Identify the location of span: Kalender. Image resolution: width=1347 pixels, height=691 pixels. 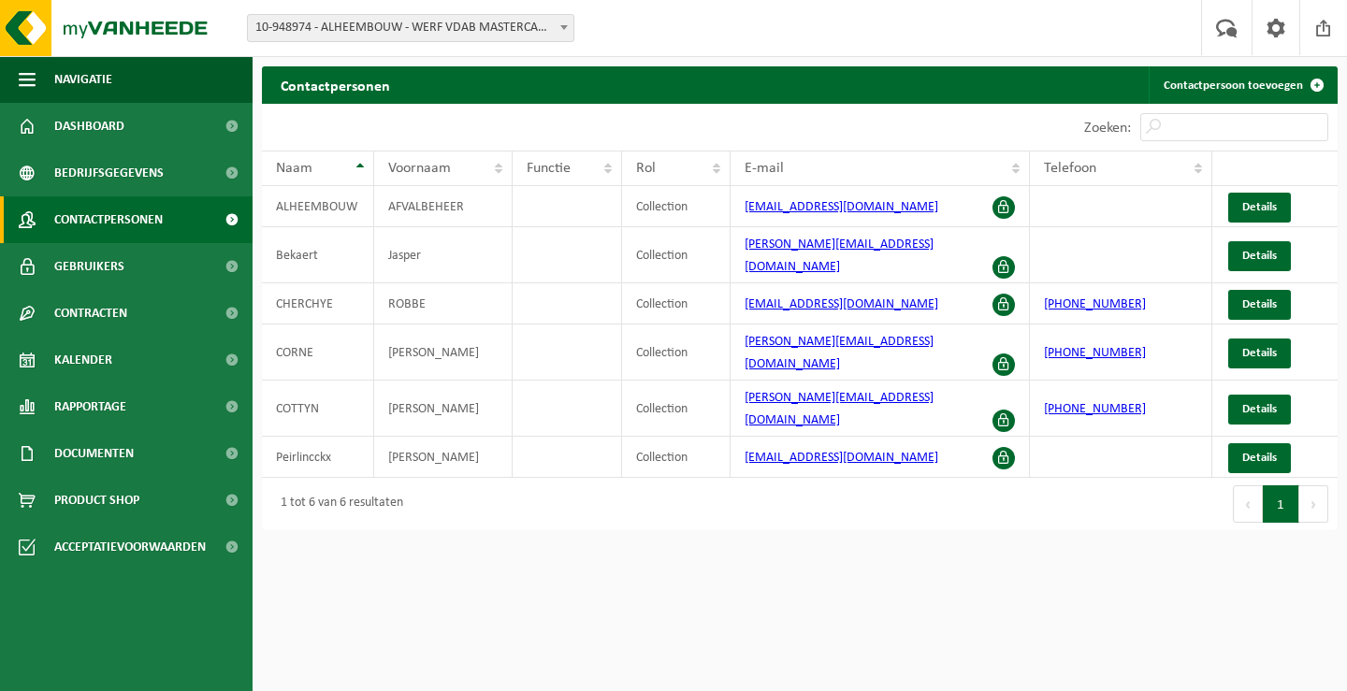
(83, 360).